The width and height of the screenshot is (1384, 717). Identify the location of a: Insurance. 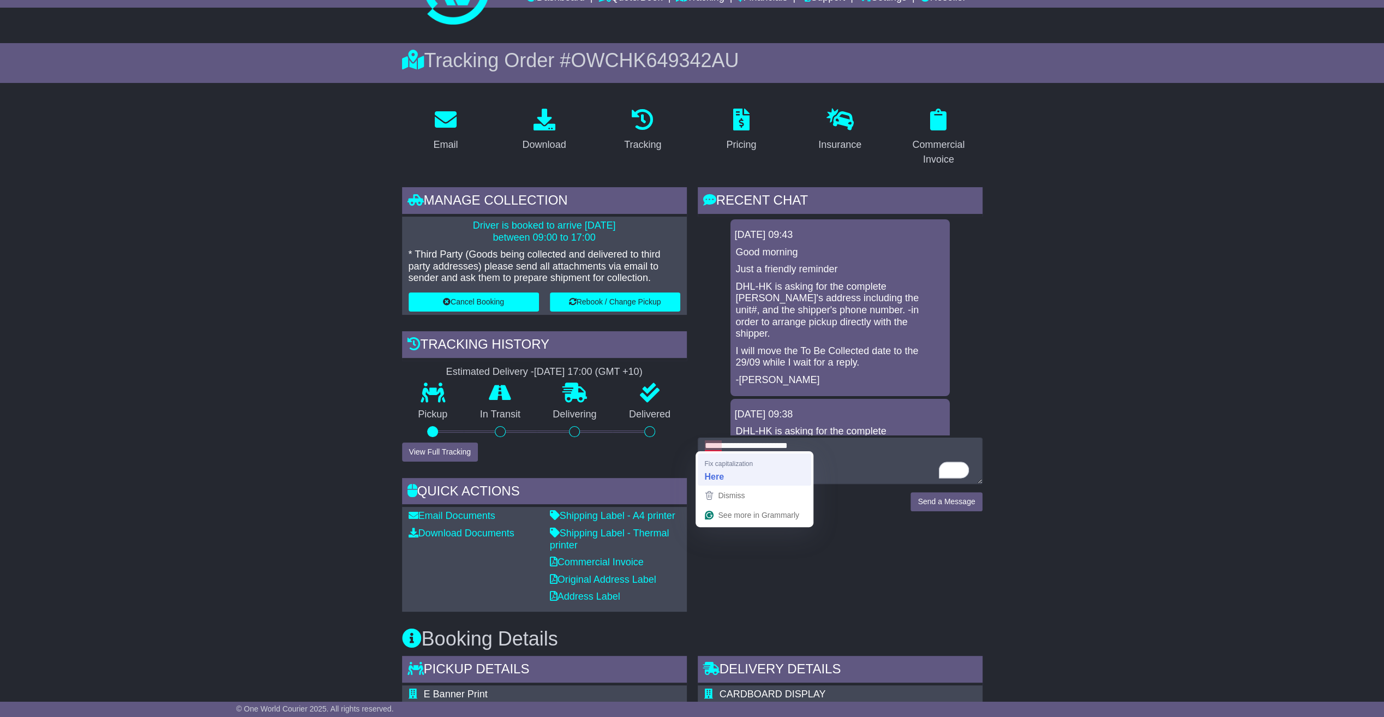
(840, 130).